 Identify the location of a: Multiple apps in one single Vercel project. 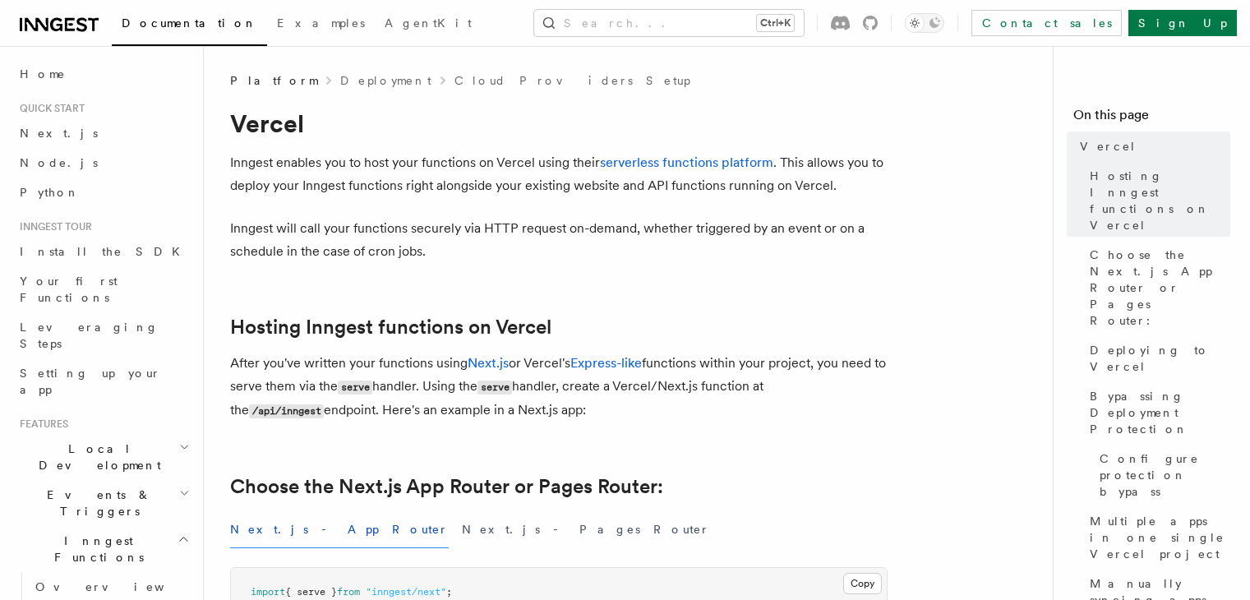
(1156, 537).